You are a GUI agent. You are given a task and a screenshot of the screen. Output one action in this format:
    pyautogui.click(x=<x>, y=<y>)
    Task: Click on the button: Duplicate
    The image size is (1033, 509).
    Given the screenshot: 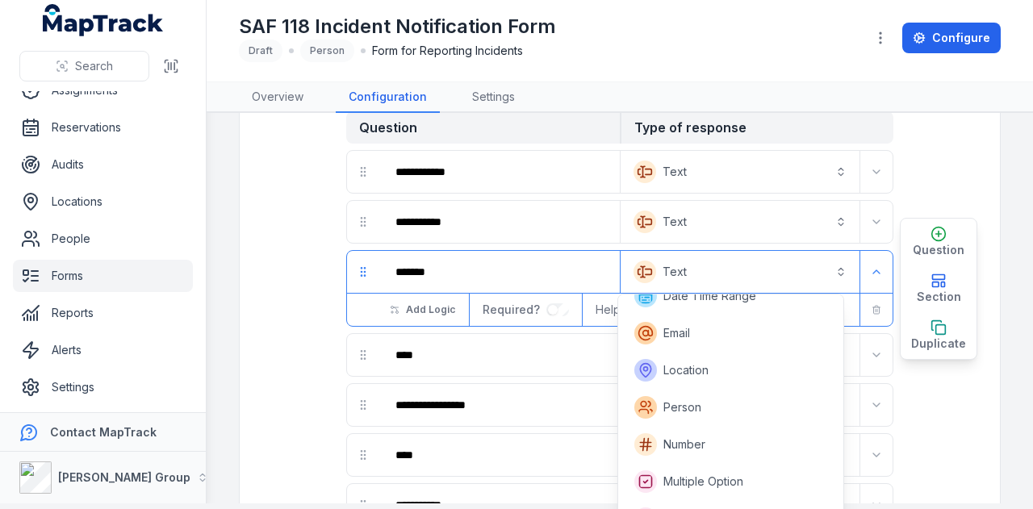 What is the action you would take?
    pyautogui.click(x=939, y=336)
    